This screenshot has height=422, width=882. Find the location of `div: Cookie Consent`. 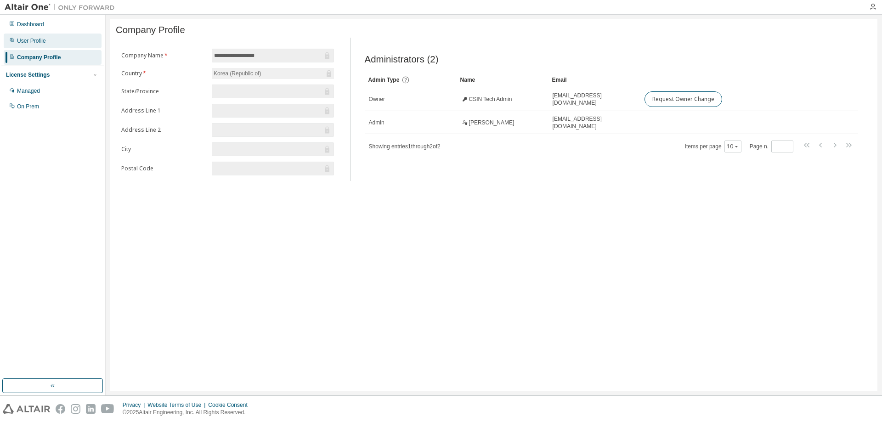

div: Cookie Consent is located at coordinates (230, 405).